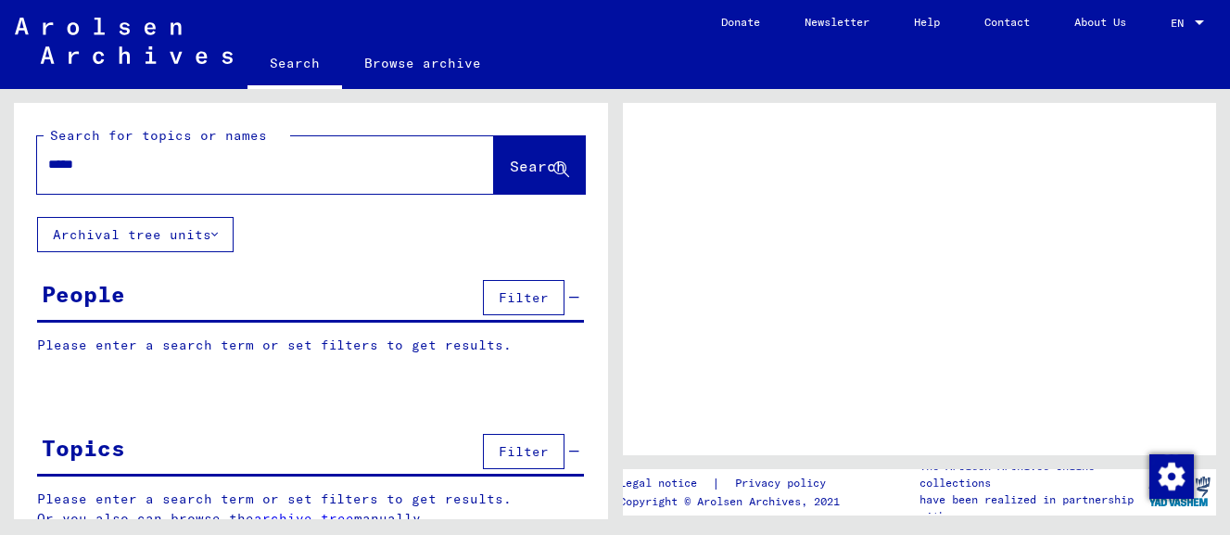  What do you see at coordinates (423, 63) in the screenshot?
I see `a: Browse archive` at bounding box center [423, 63].